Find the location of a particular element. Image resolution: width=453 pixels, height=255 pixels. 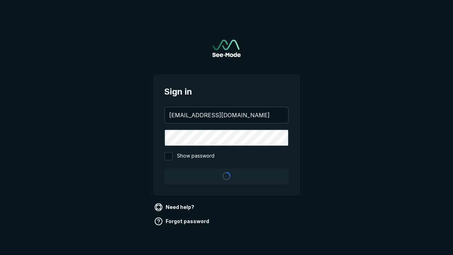

a: Need help? is located at coordinates (175, 207).